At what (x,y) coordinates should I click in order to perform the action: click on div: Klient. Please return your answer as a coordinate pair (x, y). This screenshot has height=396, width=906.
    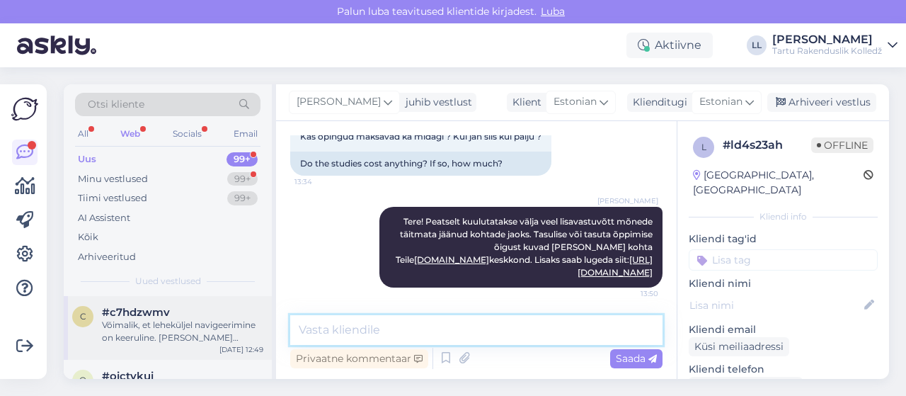
    Looking at the image, I should click on (524, 102).